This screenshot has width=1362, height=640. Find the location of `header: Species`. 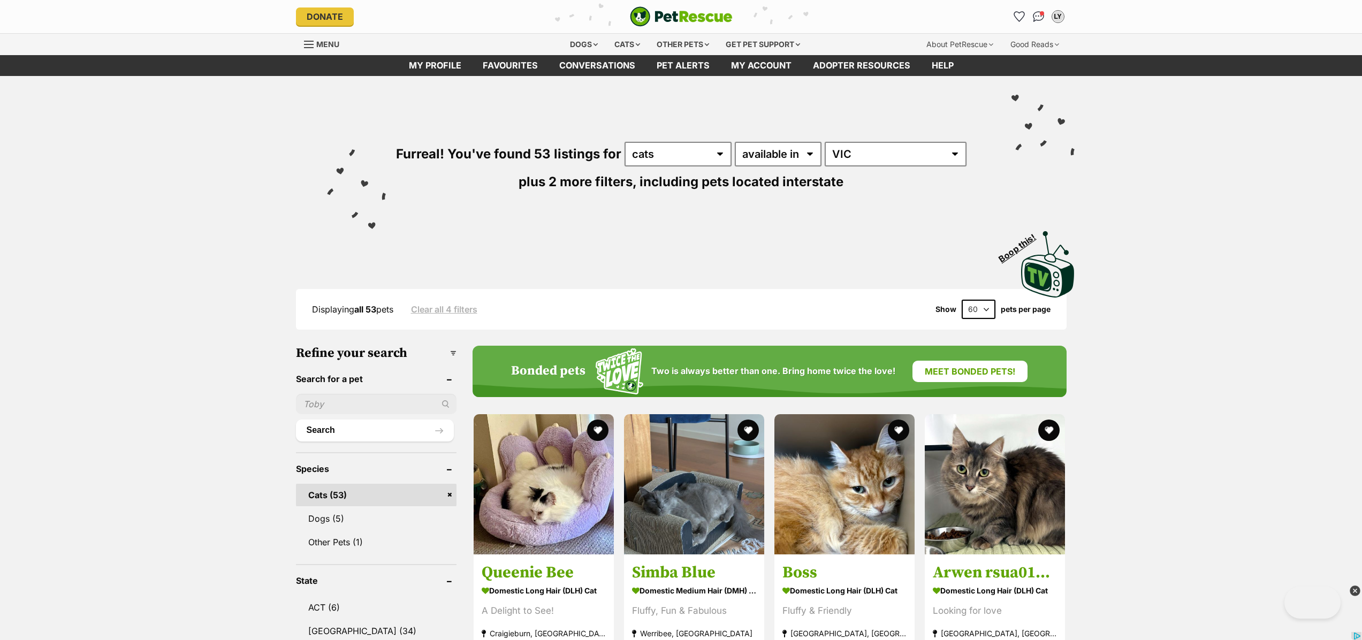

header: Species is located at coordinates (376, 469).